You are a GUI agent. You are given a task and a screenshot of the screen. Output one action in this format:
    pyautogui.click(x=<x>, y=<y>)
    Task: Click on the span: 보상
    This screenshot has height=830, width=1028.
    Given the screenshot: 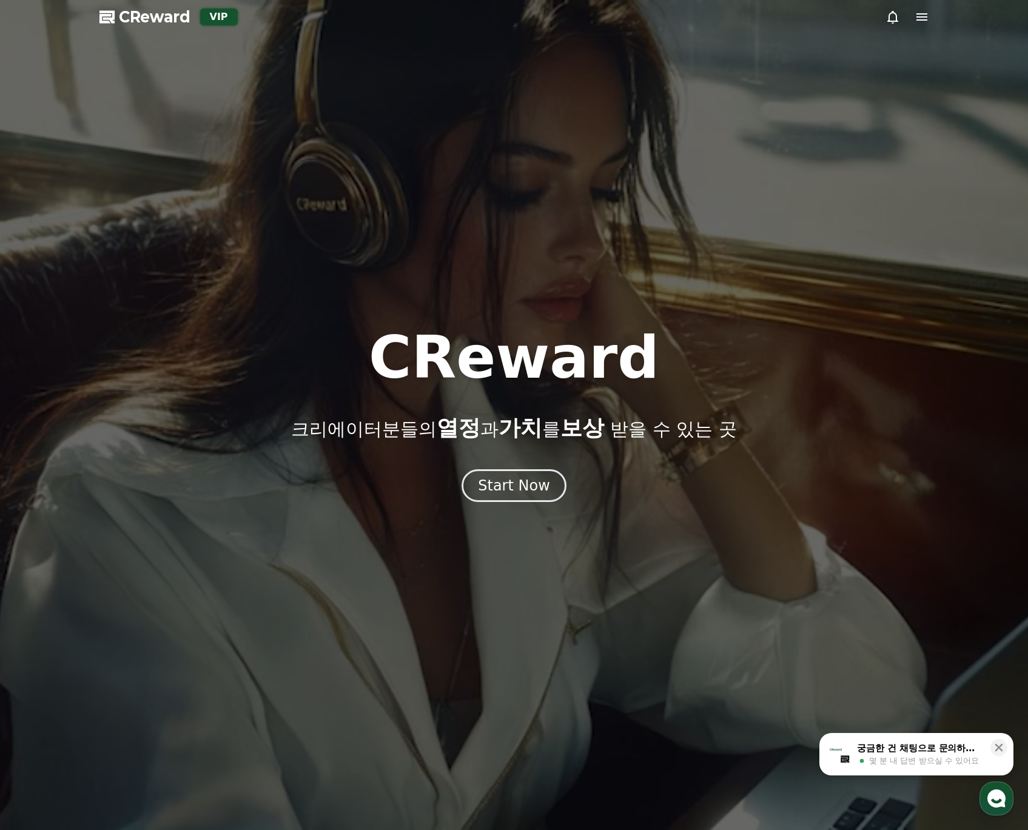 What is the action you would take?
    pyautogui.click(x=582, y=428)
    